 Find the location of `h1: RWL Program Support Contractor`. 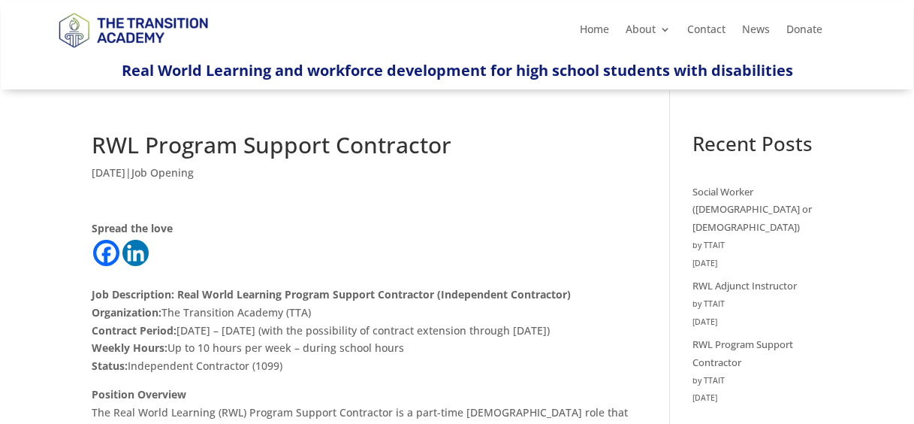

h1: RWL Program Support Contractor is located at coordinates (361, 149).